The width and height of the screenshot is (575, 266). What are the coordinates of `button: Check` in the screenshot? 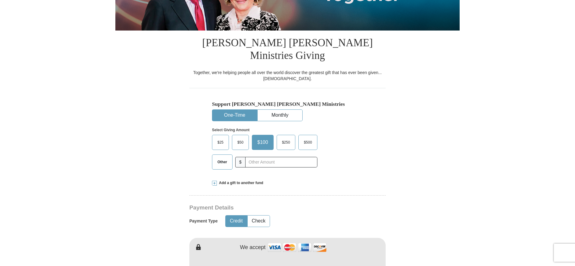 It's located at (258, 221).